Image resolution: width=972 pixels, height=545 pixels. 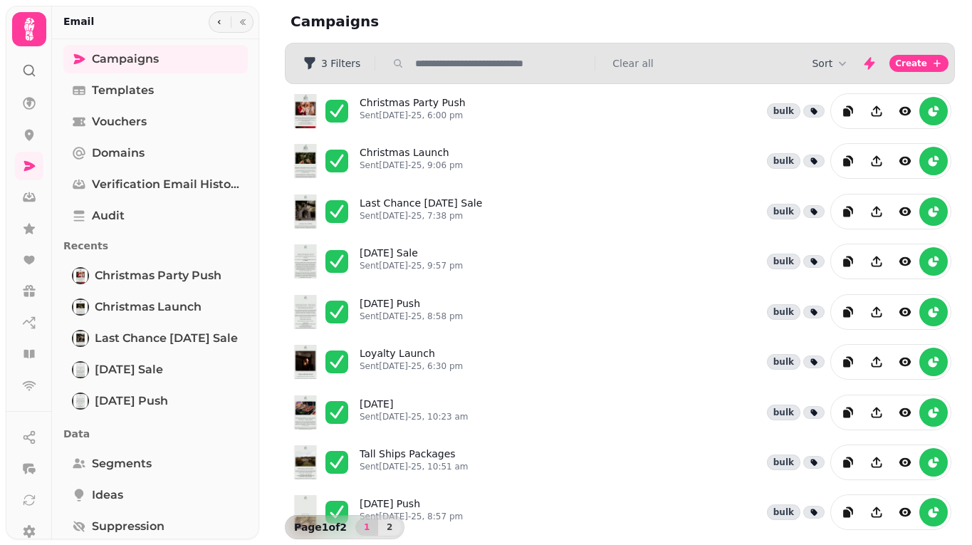 What do you see at coordinates (155, 216) in the screenshot?
I see `a: Audit` at bounding box center [155, 216].